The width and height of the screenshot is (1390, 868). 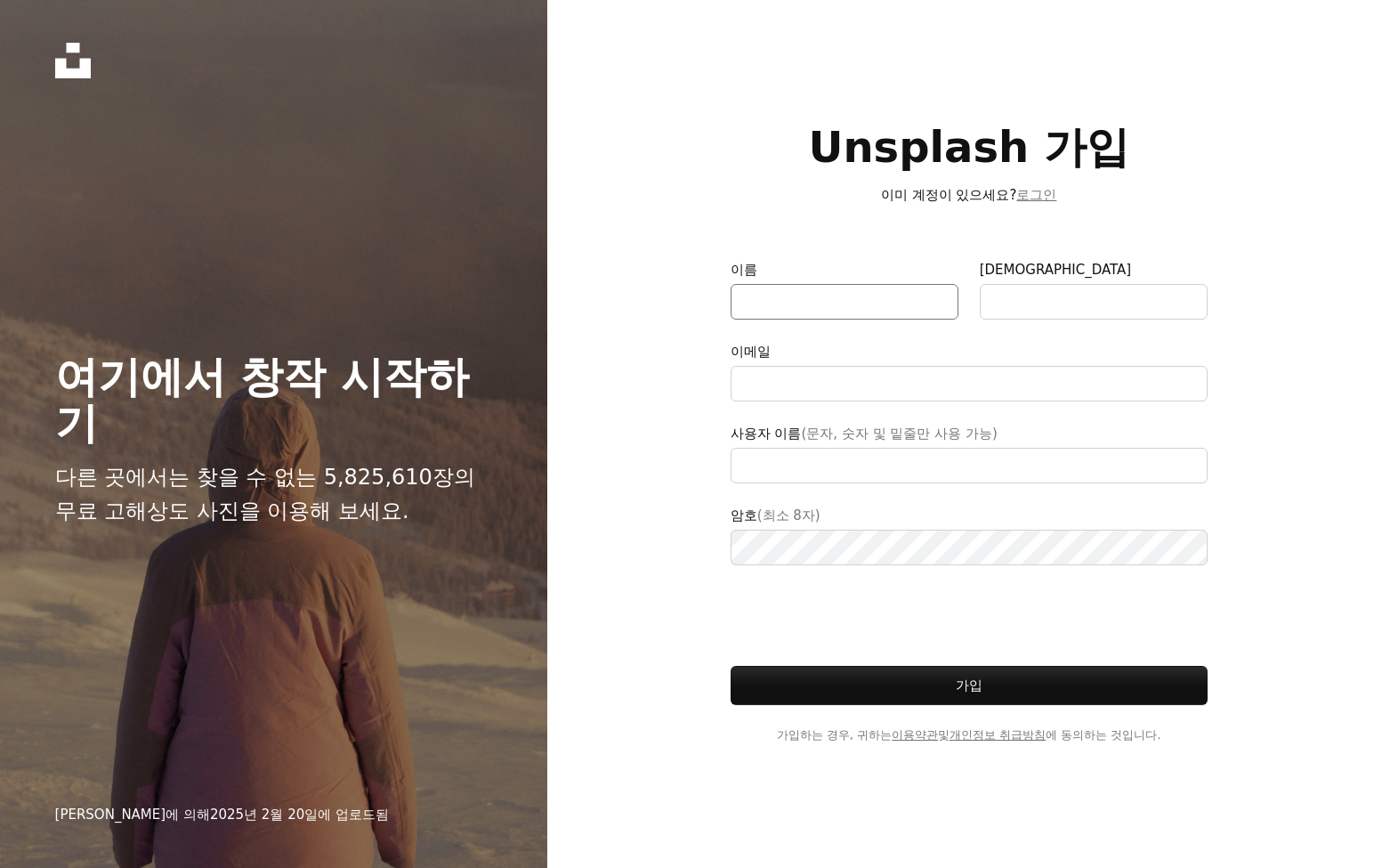 What do you see at coordinates (263, 815) in the screenshot?
I see `time: 2025년 2월 20일 오전 9시 10분 0초 GMT+9` at bounding box center [263, 815].